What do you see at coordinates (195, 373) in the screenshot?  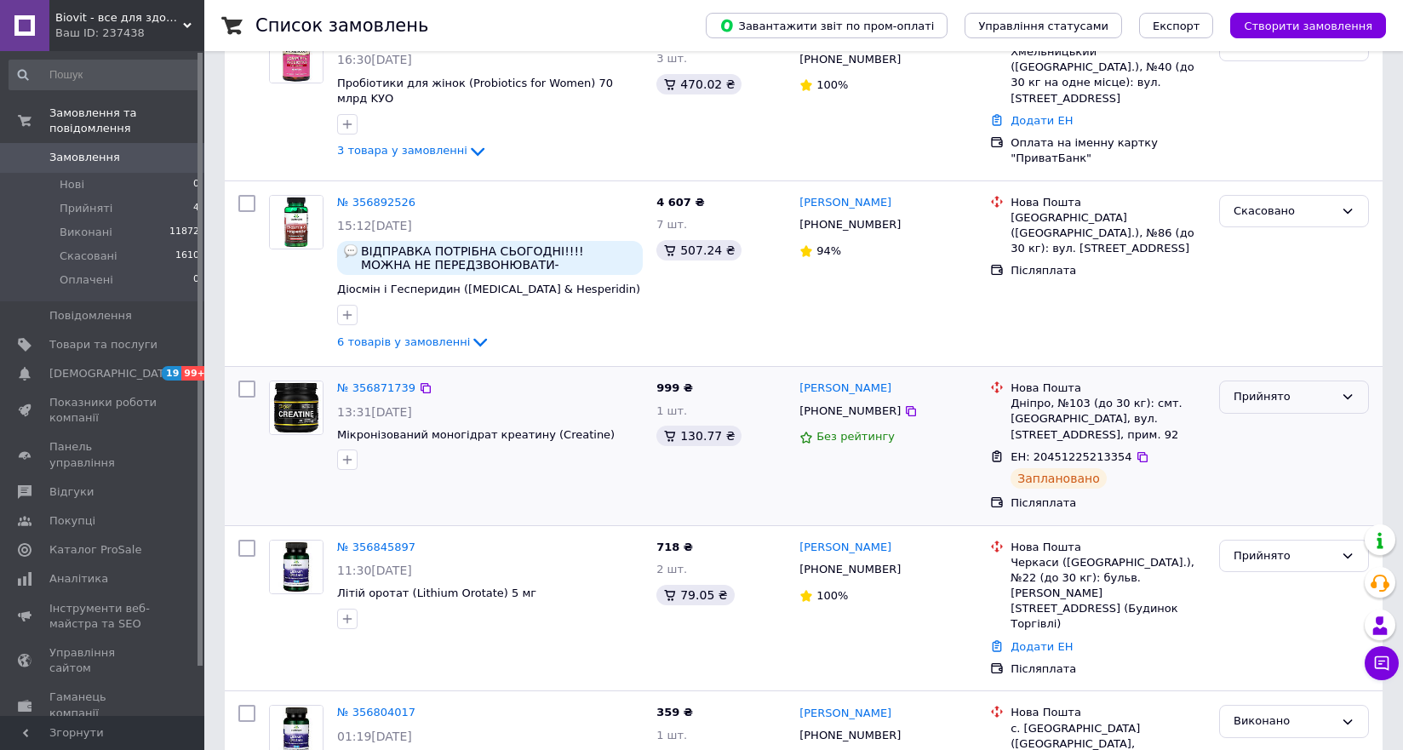 I see `span: 99+` at bounding box center [195, 373].